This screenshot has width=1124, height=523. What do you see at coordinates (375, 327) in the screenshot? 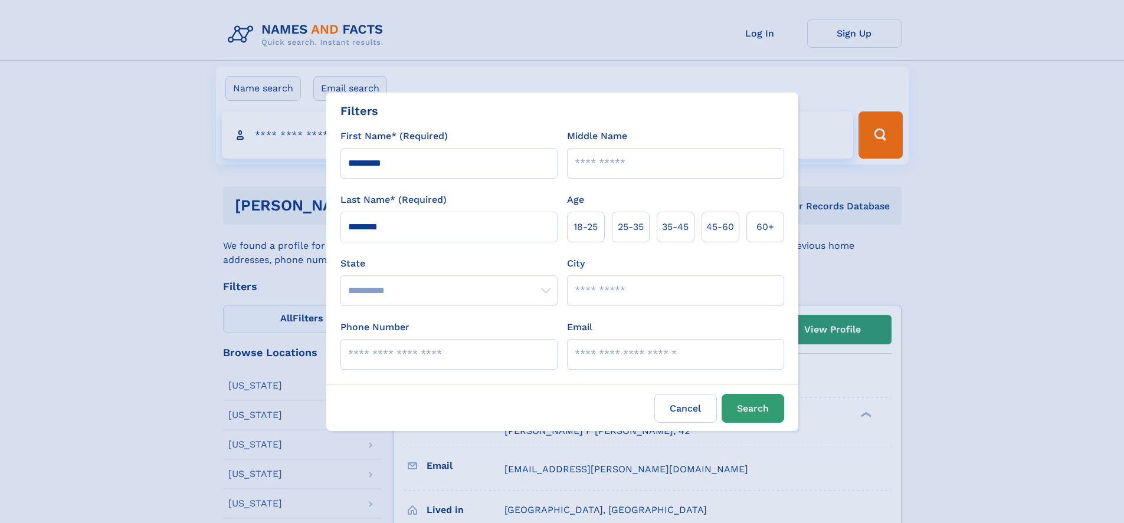
I see `label: Phone Number` at bounding box center [375, 327].